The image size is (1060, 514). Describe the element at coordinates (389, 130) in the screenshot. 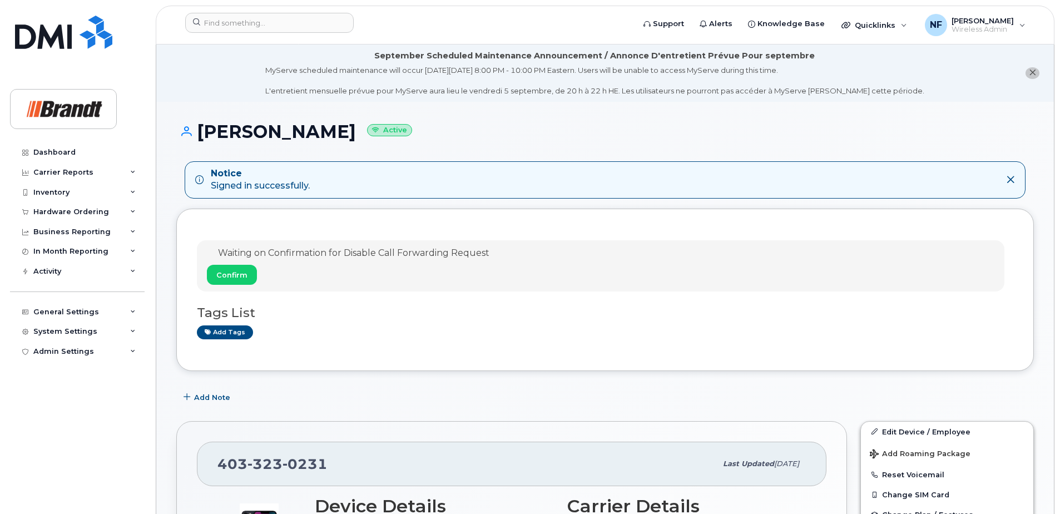

I see `small: Active` at that location.